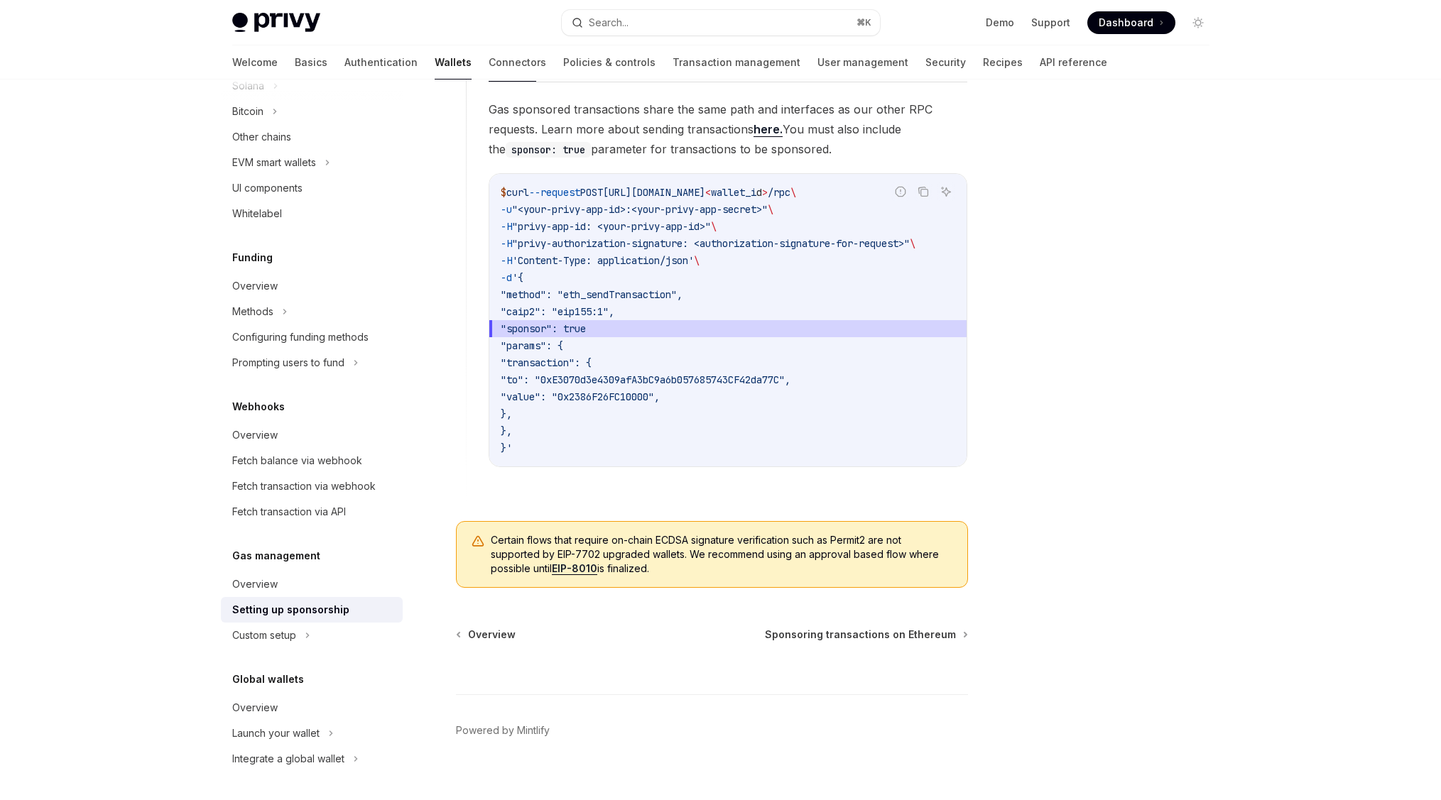  Describe the element at coordinates (592, 295) in the screenshot. I see `span: "method": "eth_sendTransaction",` at that location.